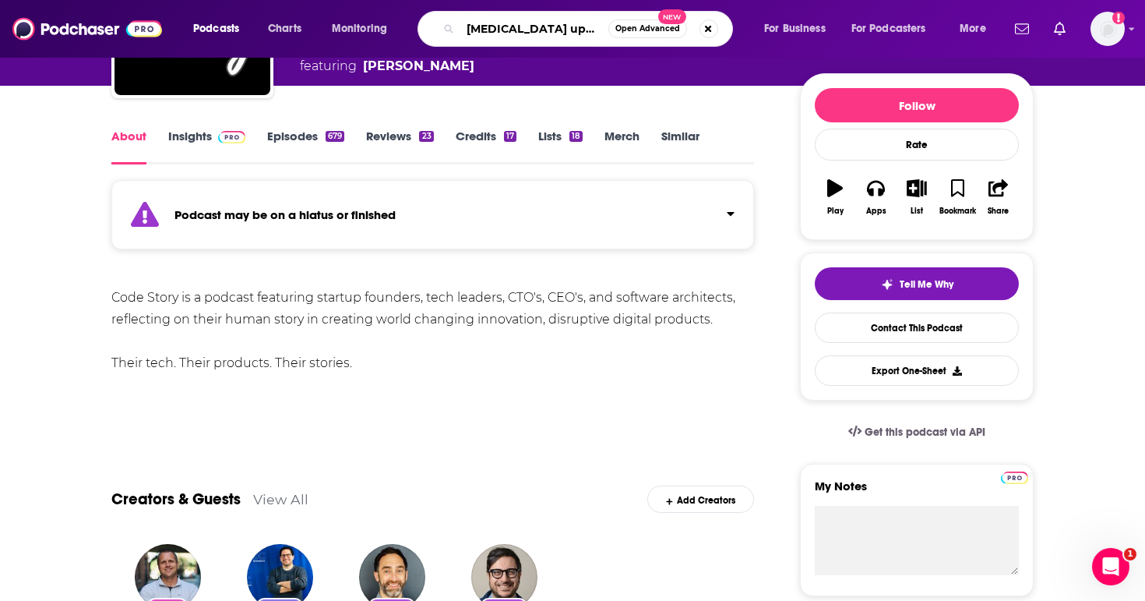 The height and width of the screenshot is (601, 1145). What do you see at coordinates (917, 492) in the screenshot?
I see `label: My Notes` at bounding box center [917, 492].